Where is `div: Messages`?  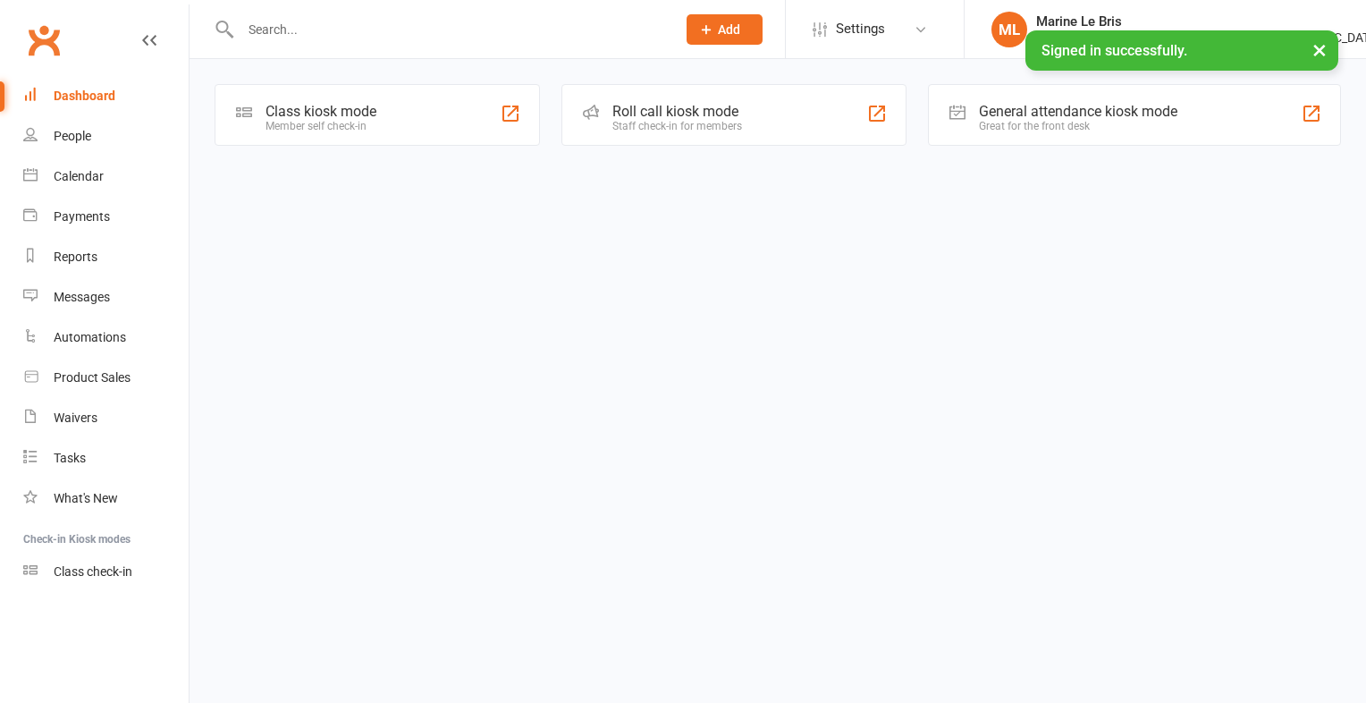
div: Messages is located at coordinates (81, 297).